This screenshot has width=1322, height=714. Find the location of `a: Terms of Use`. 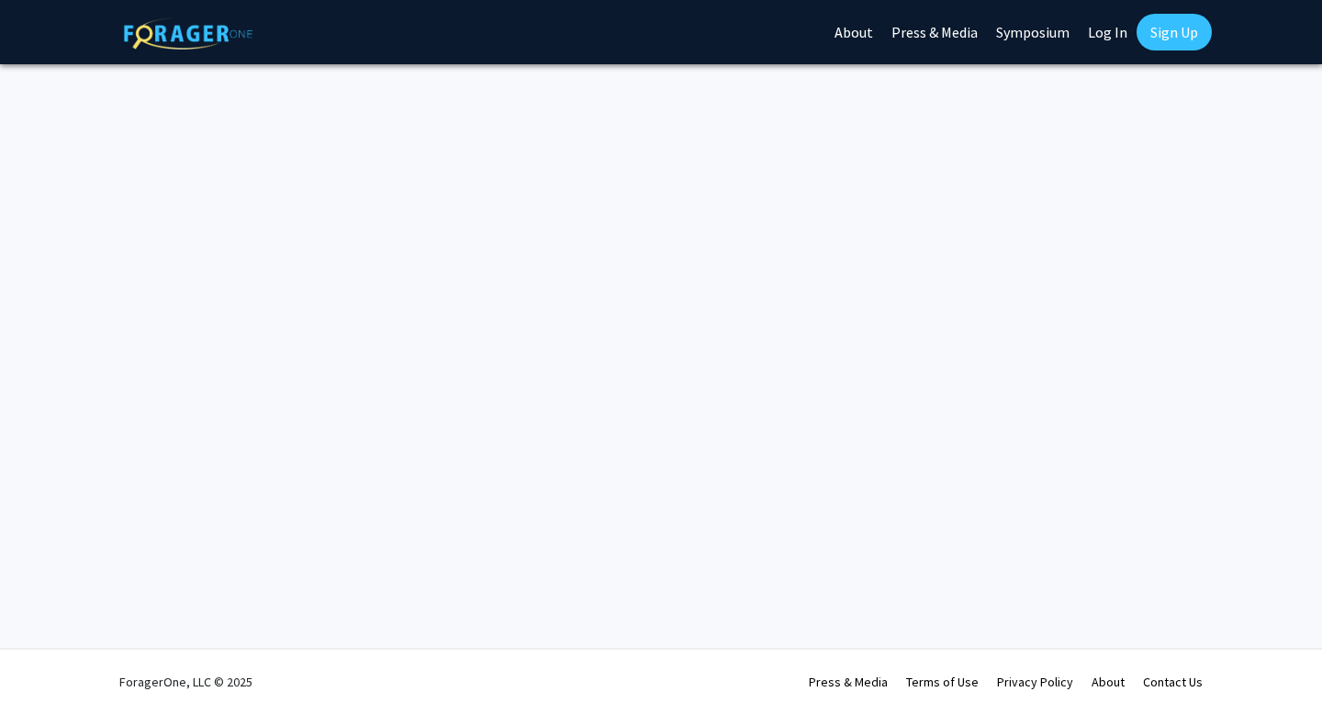

a: Terms of Use is located at coordinates (942, 682).